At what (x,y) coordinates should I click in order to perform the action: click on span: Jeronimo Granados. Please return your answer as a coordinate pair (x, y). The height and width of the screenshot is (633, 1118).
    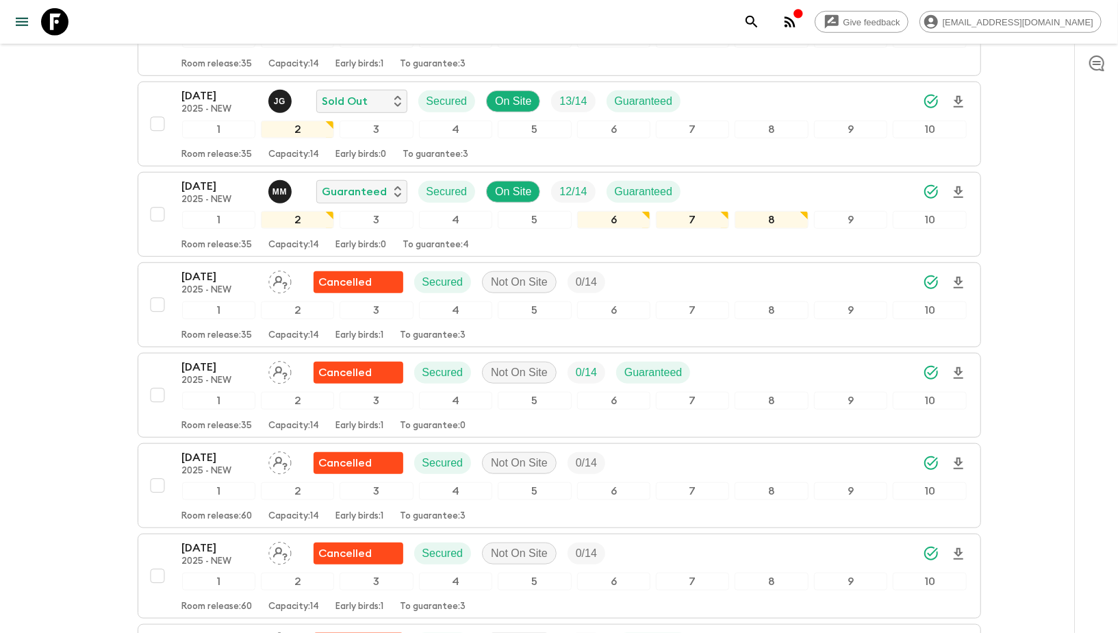
    Looking at the image, I should click on (281, 99).